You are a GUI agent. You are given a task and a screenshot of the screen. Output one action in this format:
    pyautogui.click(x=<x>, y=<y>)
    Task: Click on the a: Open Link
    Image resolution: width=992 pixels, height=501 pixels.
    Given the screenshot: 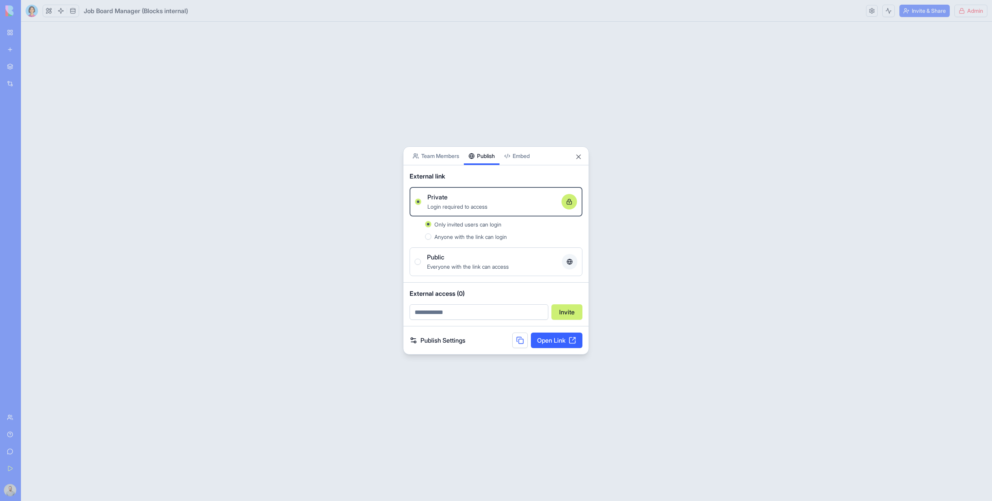 What is the action you would take?
    pyautogui.click(x=556, y=340)
    